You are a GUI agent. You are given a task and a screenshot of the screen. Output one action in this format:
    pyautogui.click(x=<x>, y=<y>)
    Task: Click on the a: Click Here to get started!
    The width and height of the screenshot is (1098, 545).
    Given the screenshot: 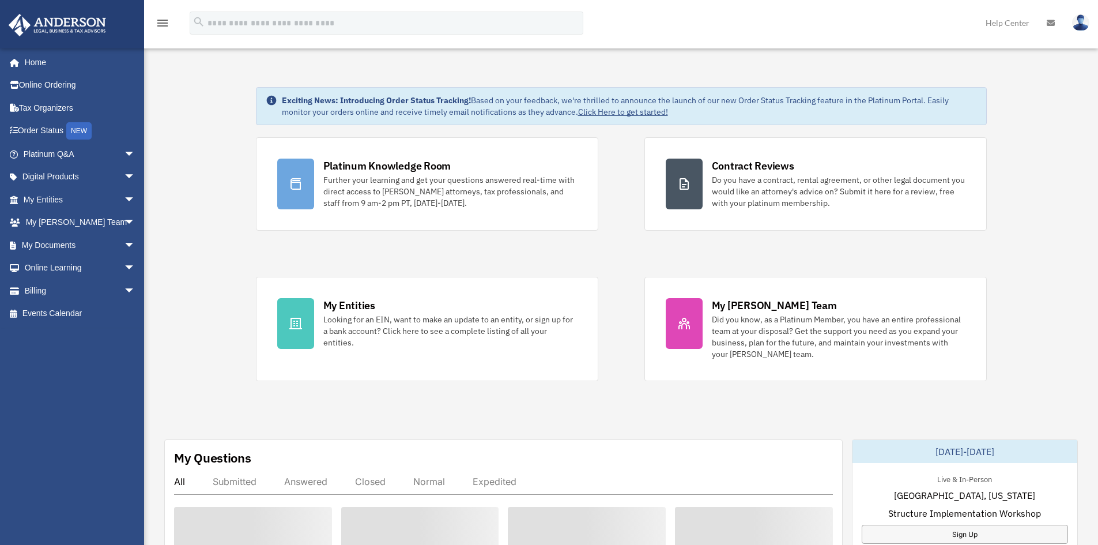 What is the action you would take?
    pyautogui.click(x=623, y=112)
    